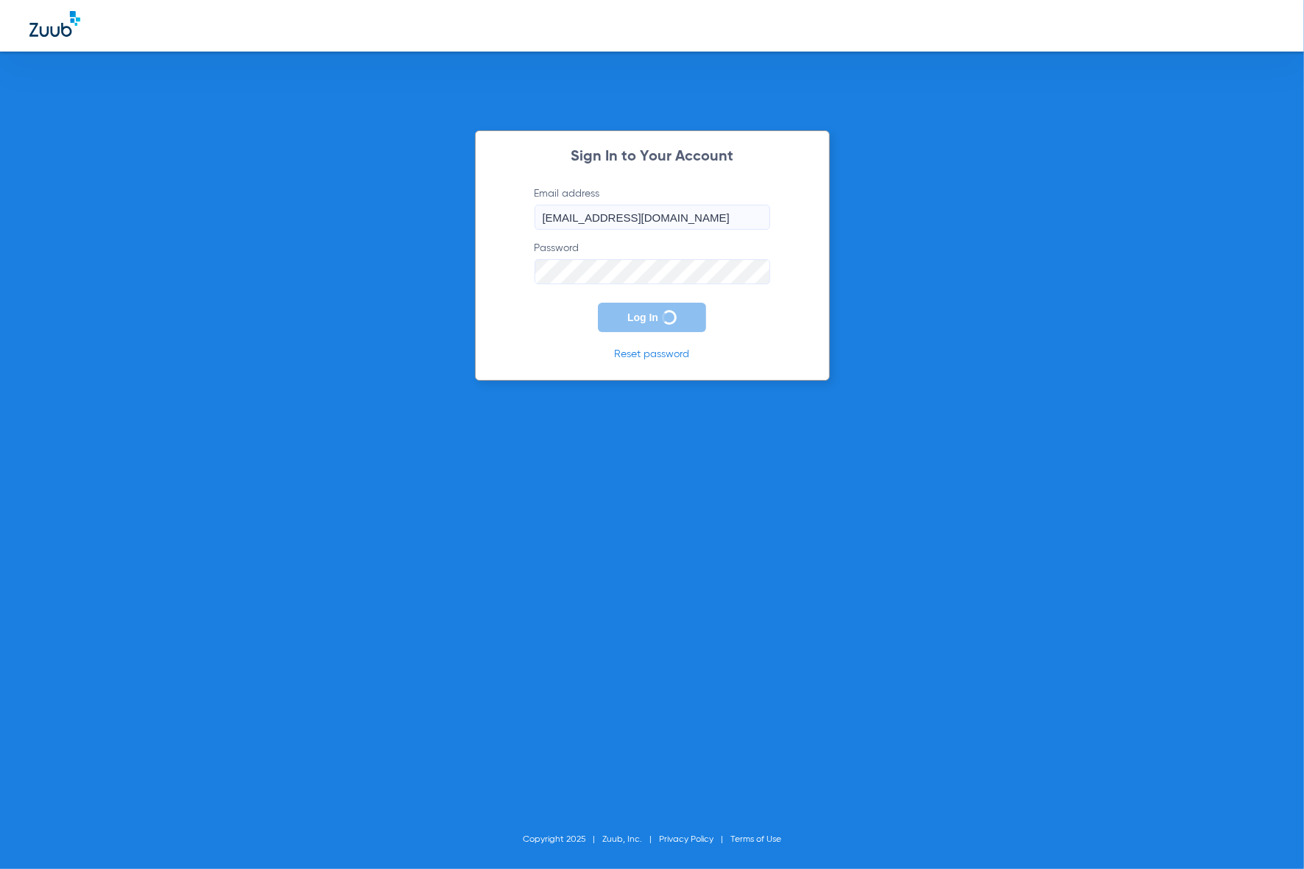  Describe the element at coordinates (652, 262) in the screenshot. I see `label: Password` at that location.